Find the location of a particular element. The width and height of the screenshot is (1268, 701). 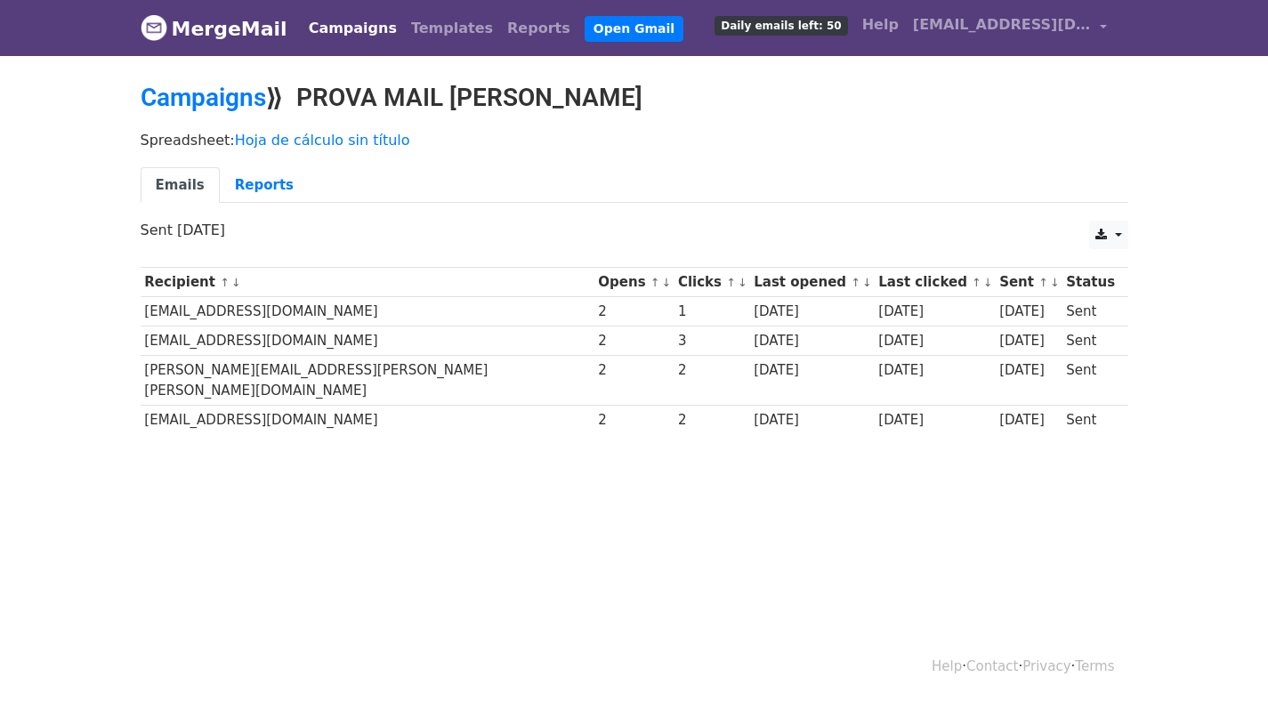

a: MergeMail is located at coordinates (214, 28).